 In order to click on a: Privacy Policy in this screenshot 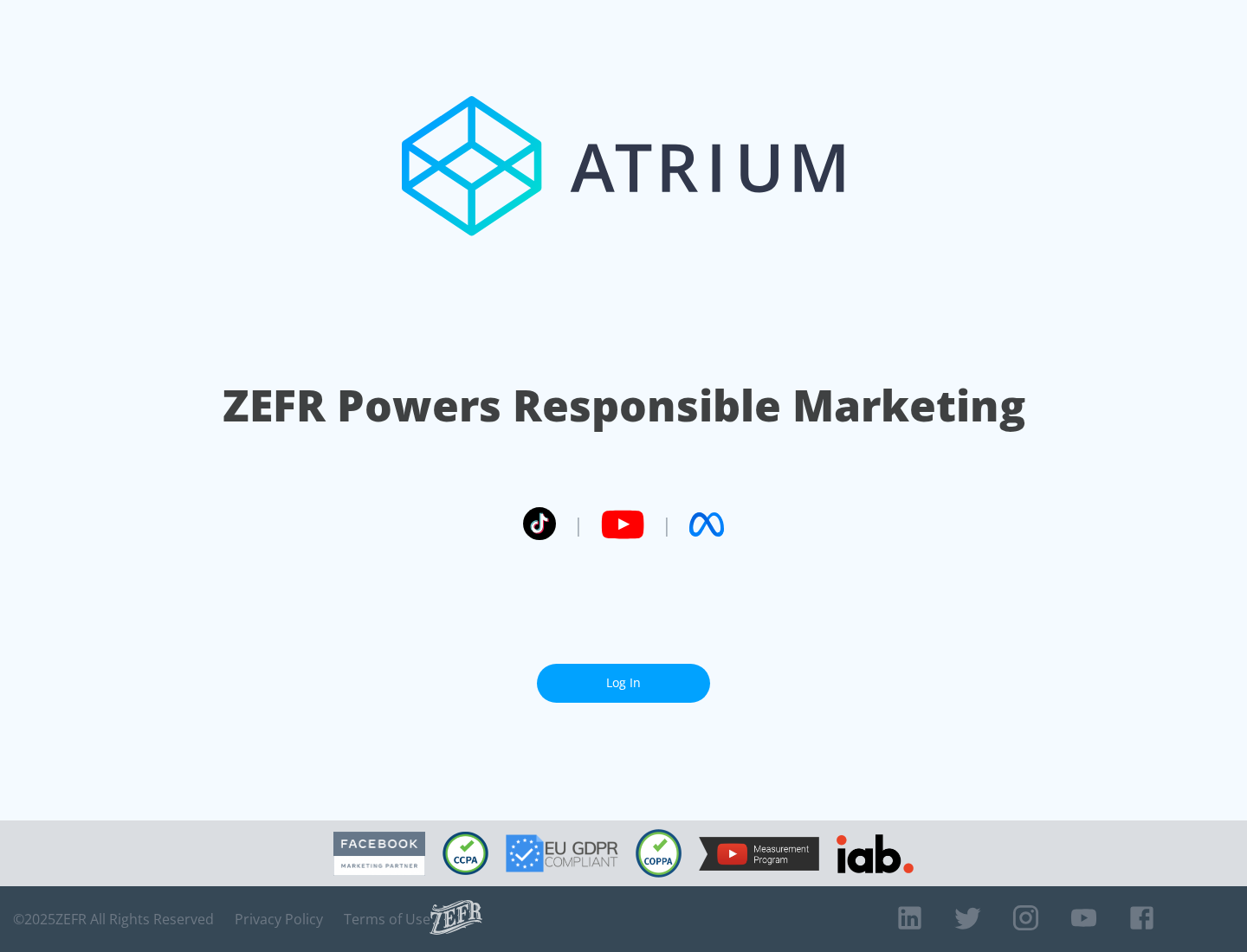, I will do `click(279, 919)`.